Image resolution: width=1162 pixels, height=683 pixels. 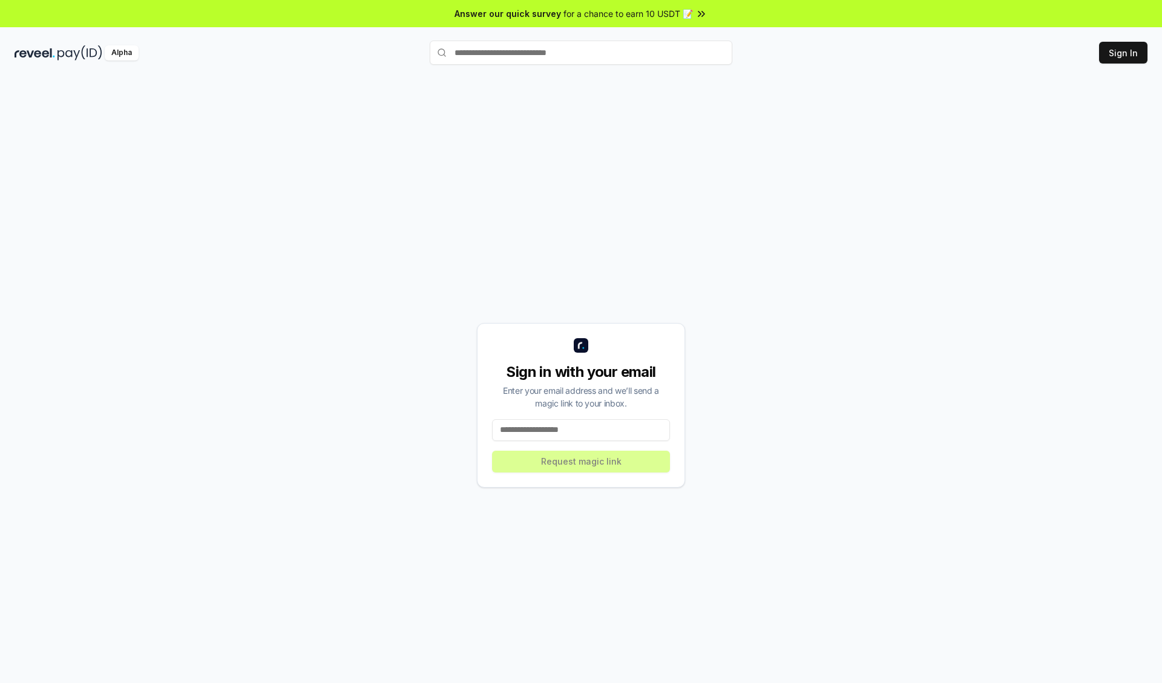 What do you see at coordinates (34, 53) in the screenshot?
I see `img: reveel_dark` at bounding box center [34, 53].